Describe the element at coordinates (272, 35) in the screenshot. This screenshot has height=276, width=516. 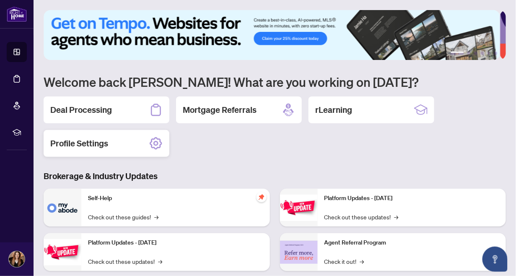
I see `img: Slide 0` at that location.